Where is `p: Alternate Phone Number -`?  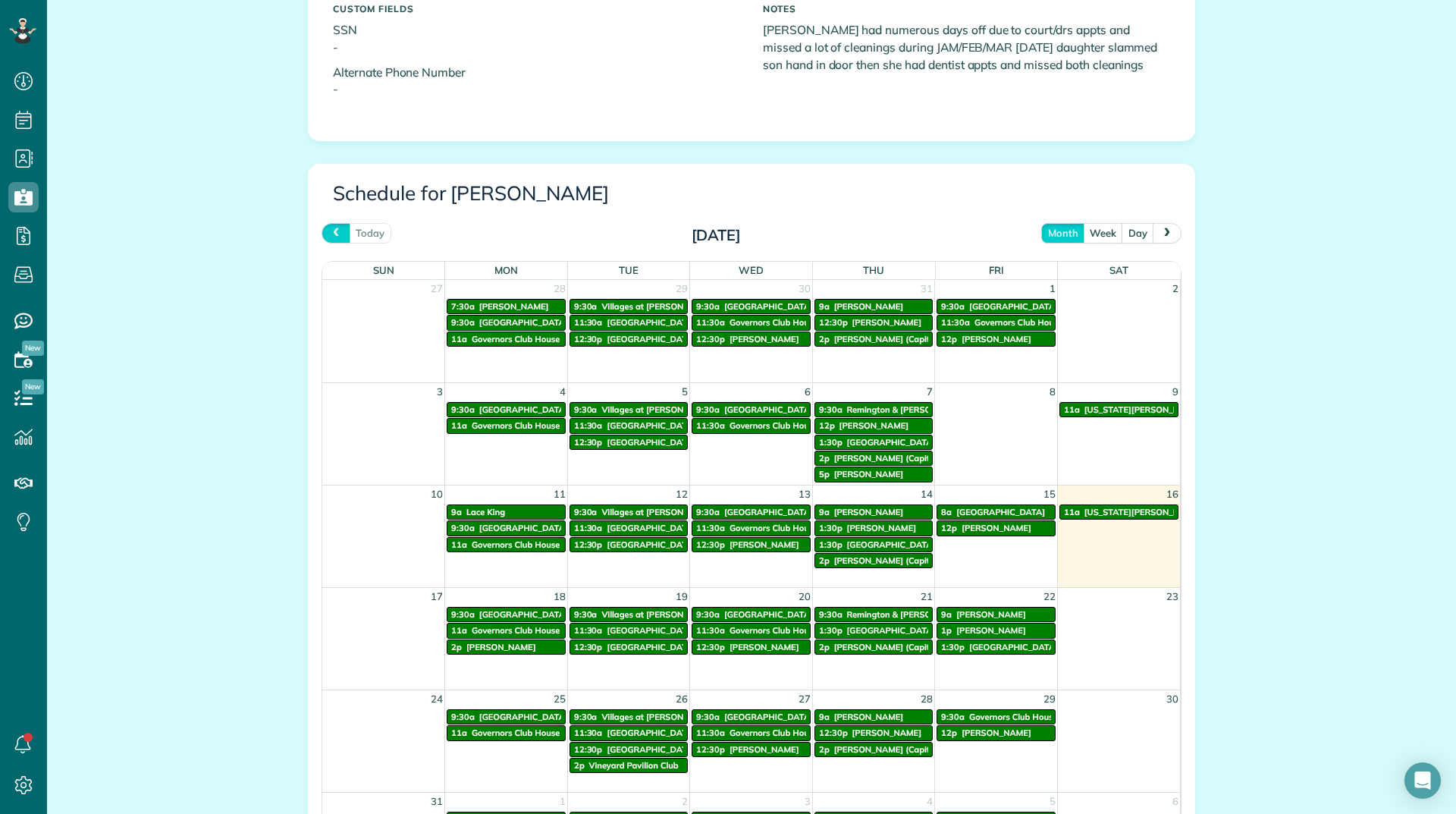 p: Alternate Phone Number - is located at coordinates (536, 81).